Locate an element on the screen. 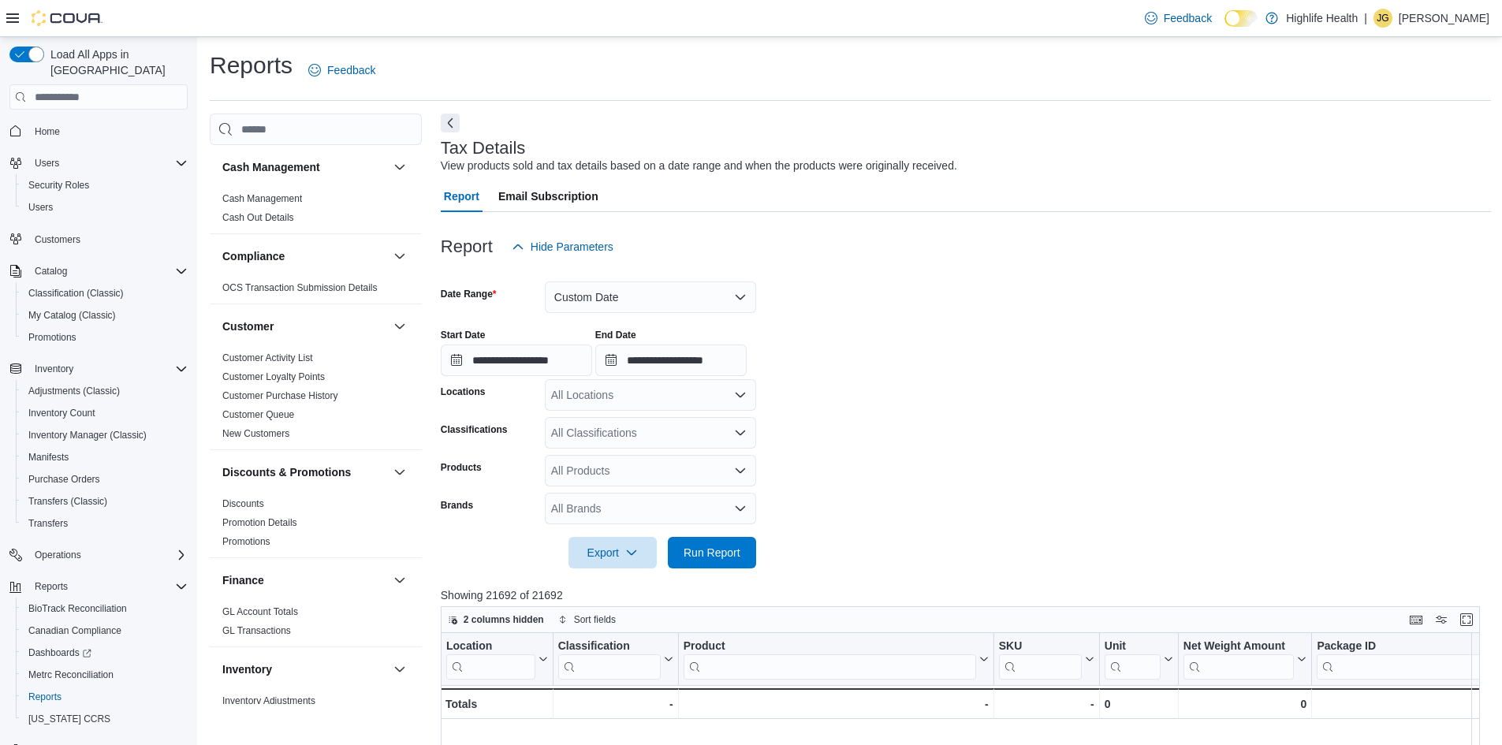  a: Inventory Adjustments is located at coordinates (269, 701).